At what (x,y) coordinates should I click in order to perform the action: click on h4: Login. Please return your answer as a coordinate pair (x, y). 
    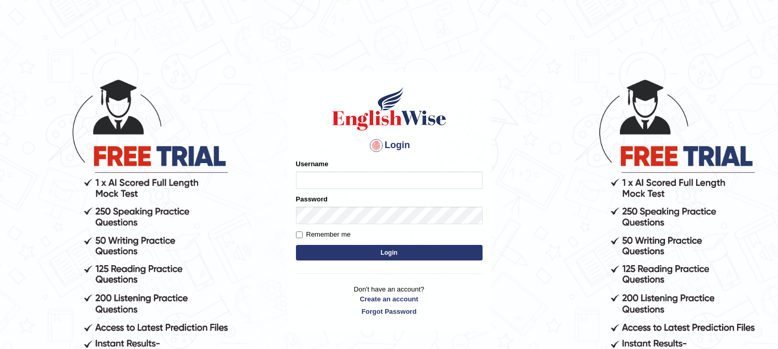
    Looking at the image, I should click on (389, 146).